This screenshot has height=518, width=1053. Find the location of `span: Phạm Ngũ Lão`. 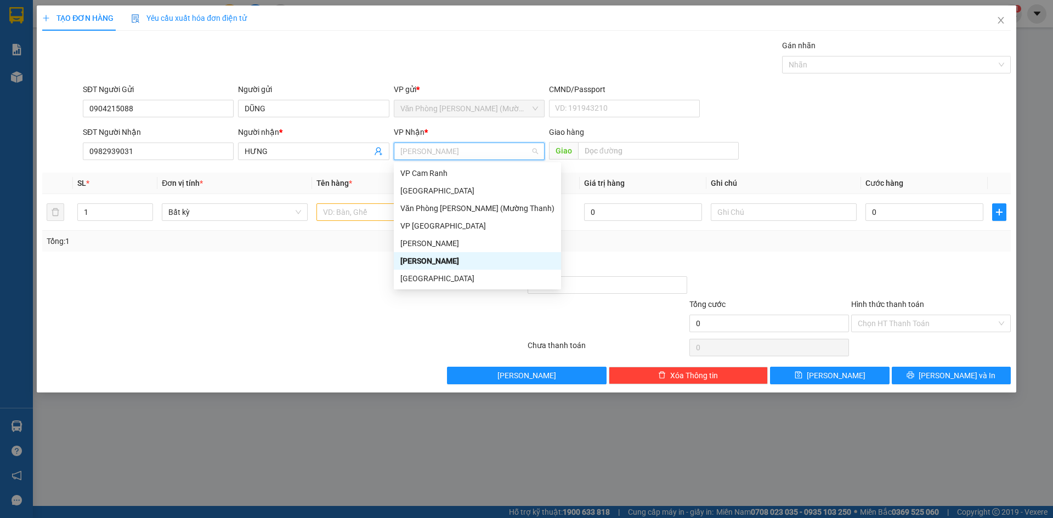

span: Phạm Ngũ Lão is located at coordinates (469, 151).